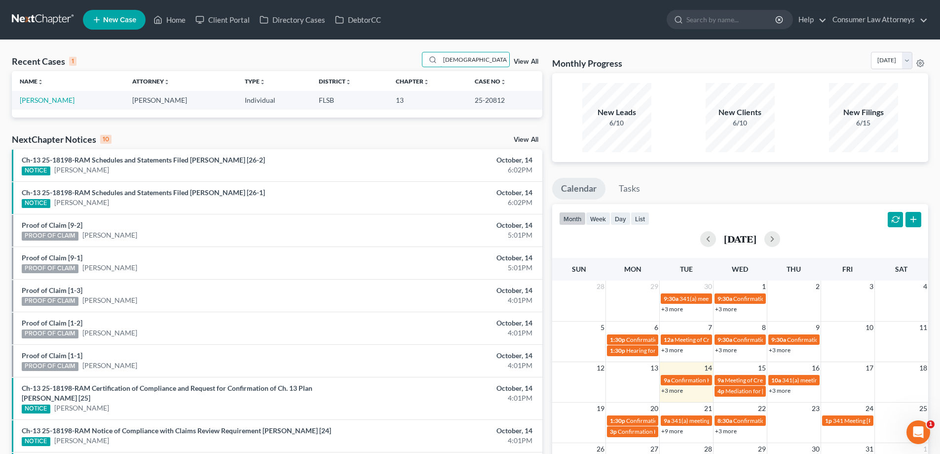  What do you see at coordinates (725, 420) in the screenshot?
I see `span: 8:30a` at bounding box center [725, 420].